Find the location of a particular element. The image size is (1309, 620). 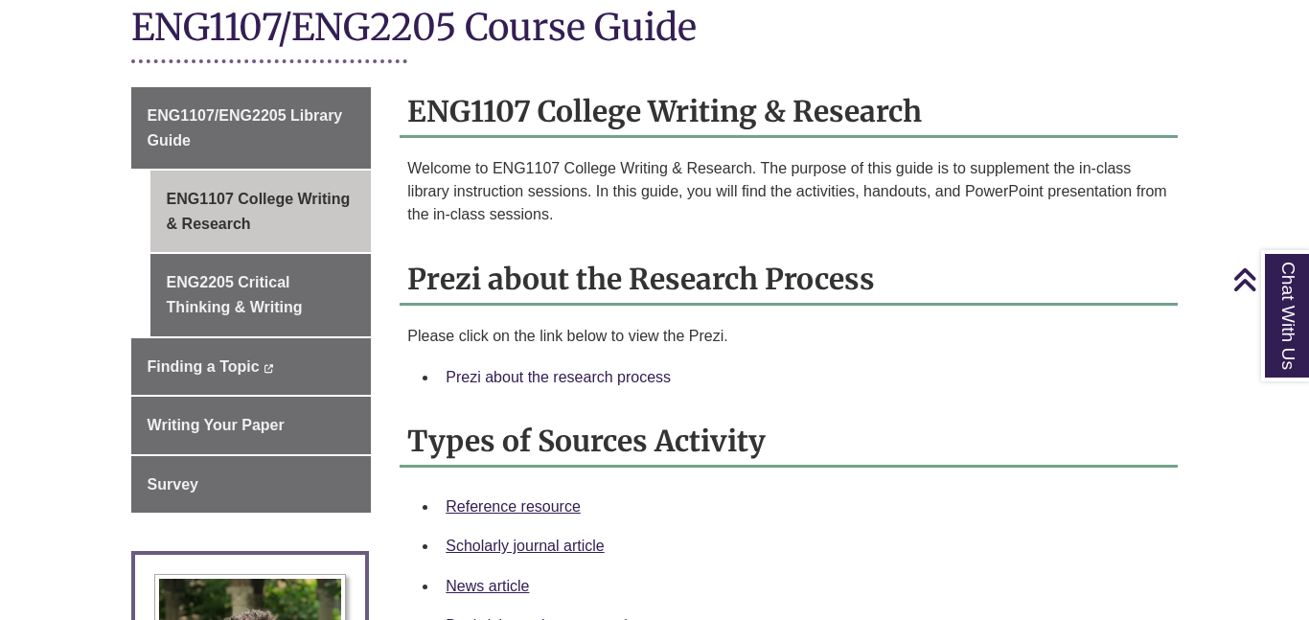

a: Scholarly journal article is located at coordinates (524, 545).